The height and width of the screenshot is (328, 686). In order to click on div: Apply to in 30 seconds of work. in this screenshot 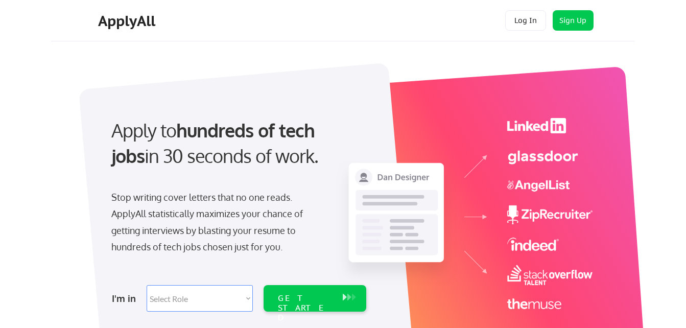, I will do `click(236, 143)`.